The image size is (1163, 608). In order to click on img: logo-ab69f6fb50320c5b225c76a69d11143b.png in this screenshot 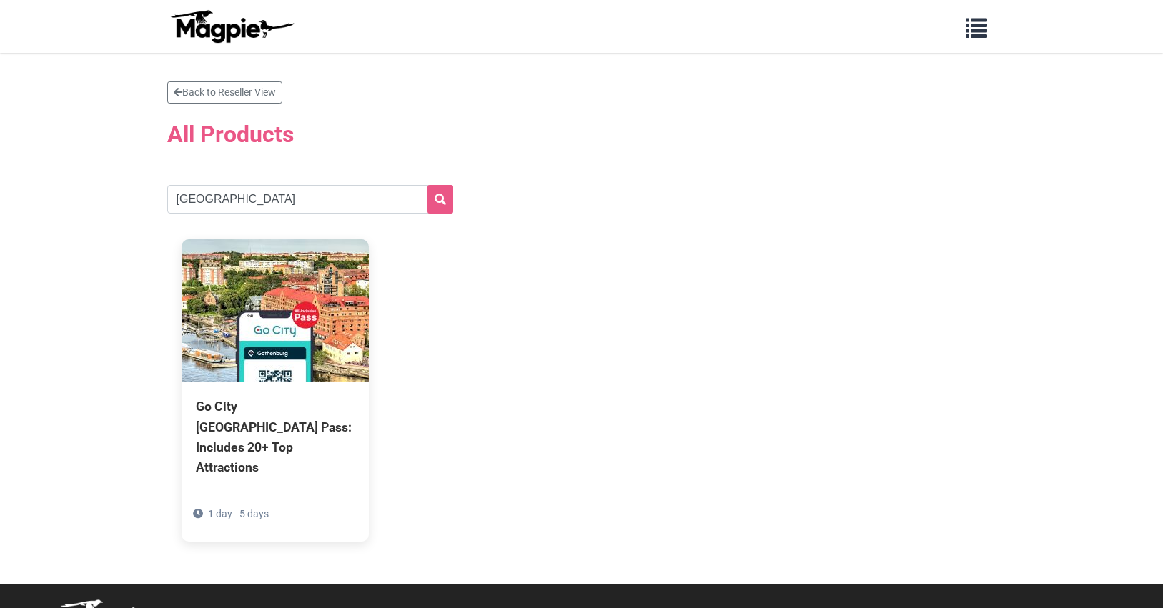, I will do `click(232, 26)`.